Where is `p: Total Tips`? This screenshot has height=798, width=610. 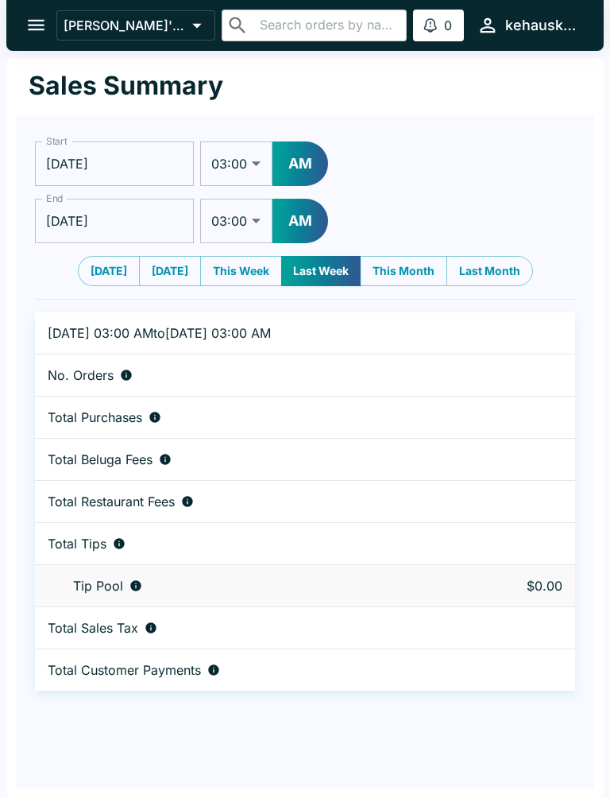
p: Total Tips is located at coordinates (77, 544).